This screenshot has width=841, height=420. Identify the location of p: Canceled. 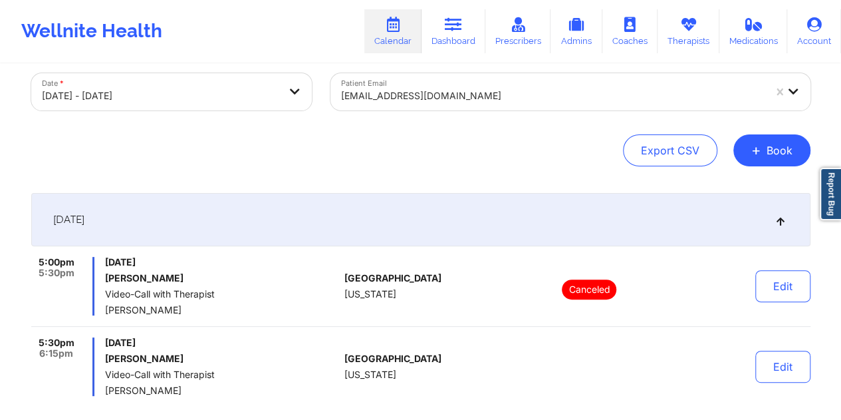
(589, 289).